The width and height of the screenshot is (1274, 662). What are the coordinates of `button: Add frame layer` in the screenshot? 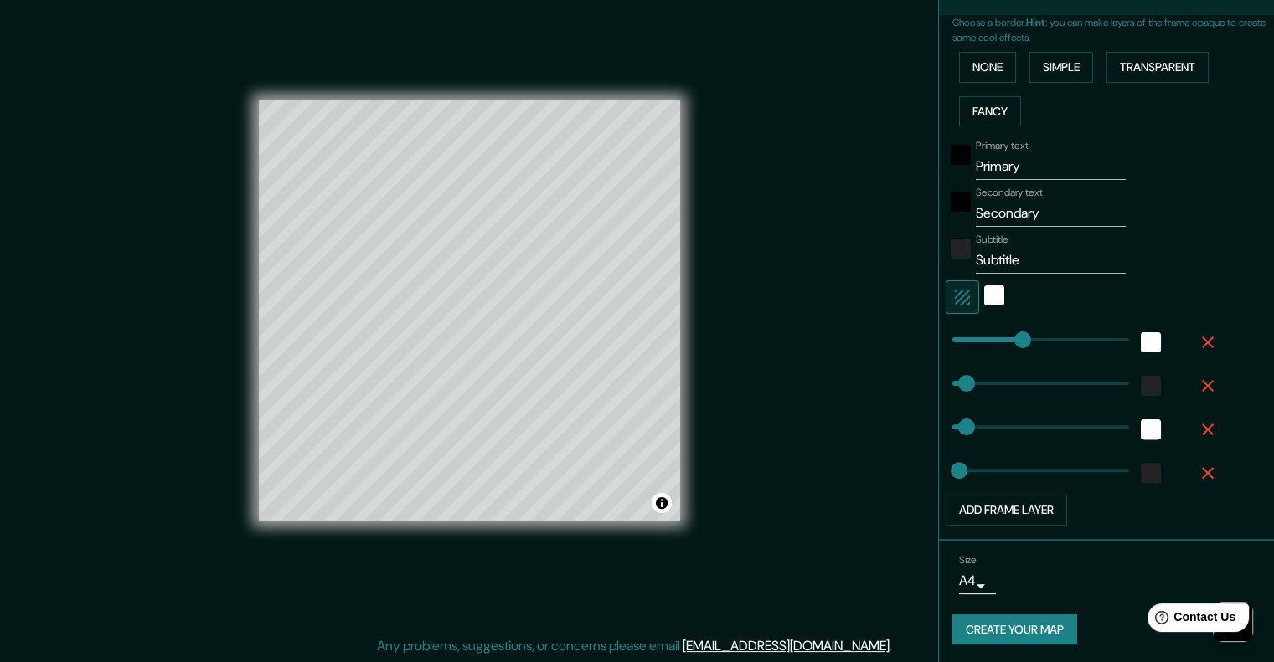 It's located at (1006, 510).